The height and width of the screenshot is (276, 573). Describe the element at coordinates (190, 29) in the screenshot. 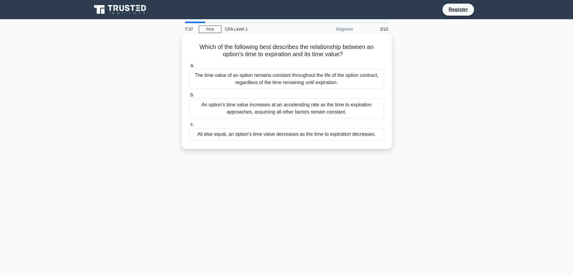

I see `div: 7:37` at that location.